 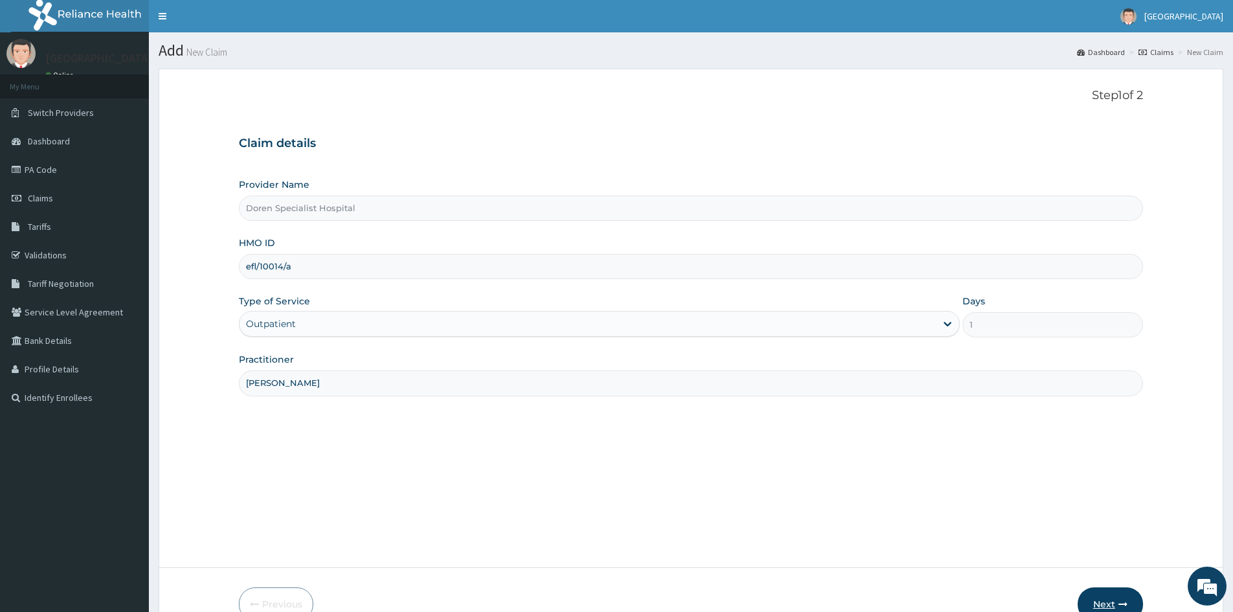 I want to click on a: Dashboard, so click(x=1101, y=52).